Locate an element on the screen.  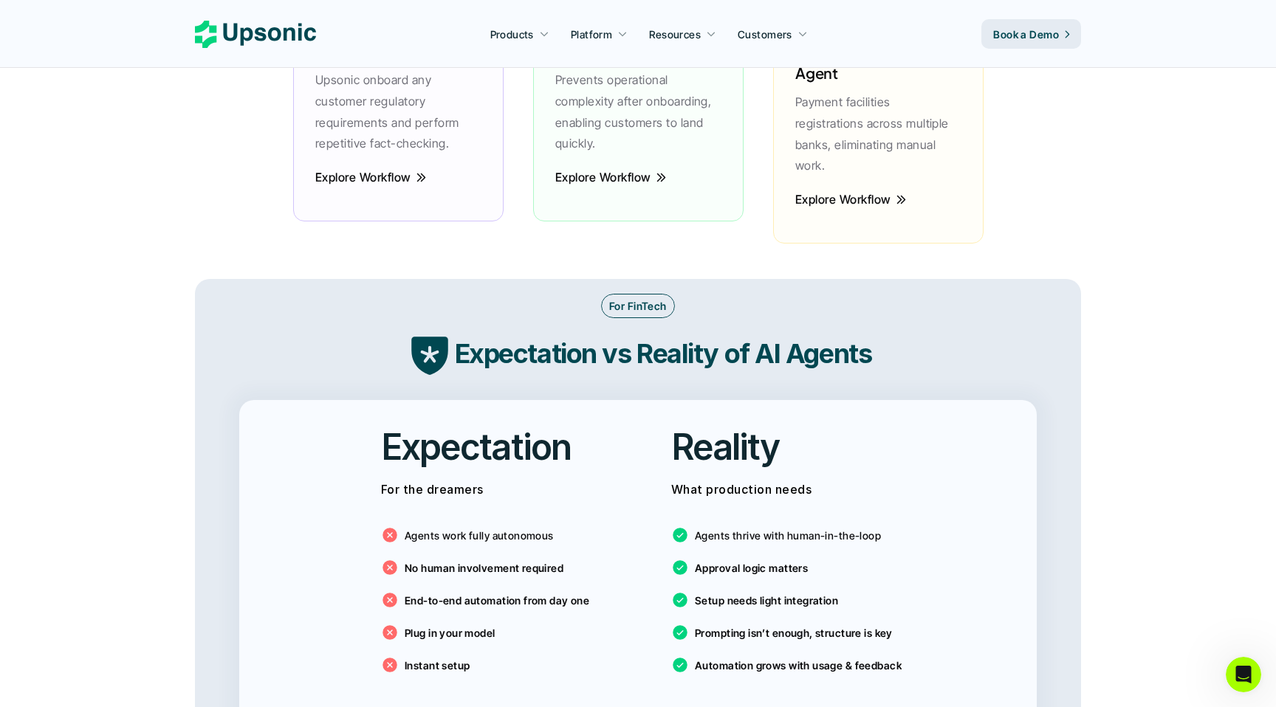
p: Payment facilities registrations across multiple banks, eliminating manual work. is located at coordinates (878, 134).